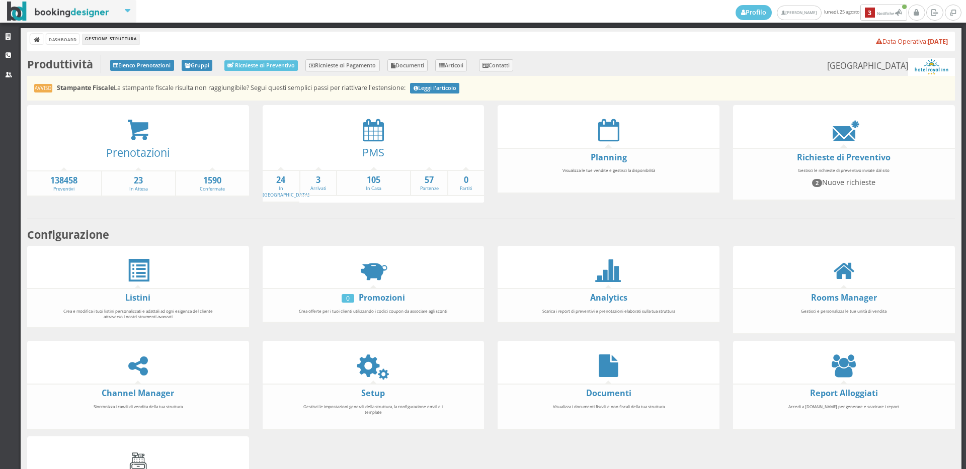  What do you see at coordinates (373, 413) in the screenshot?
I see `div: Gestisci le impostazioni generali della struttura, la configurazione email e i template` at bounding box center [373, 413].